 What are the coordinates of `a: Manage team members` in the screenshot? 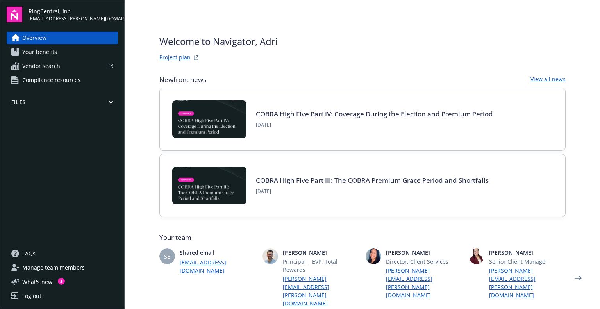 It's located at (62, 267).